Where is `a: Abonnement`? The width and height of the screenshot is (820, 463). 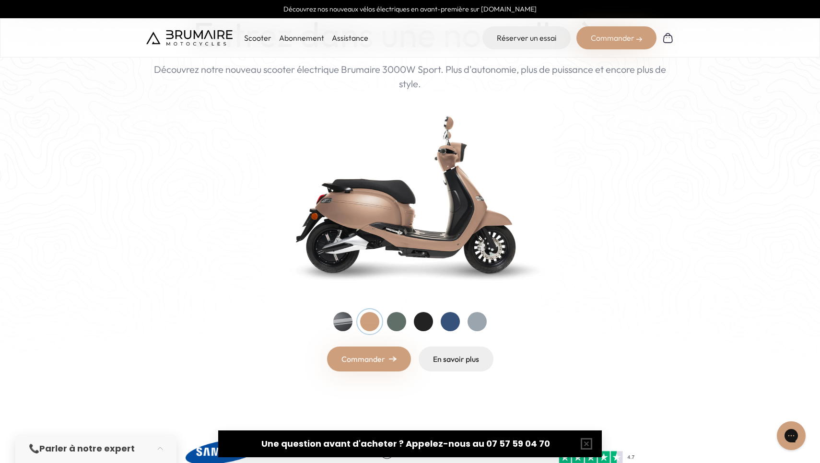
a: Abonnement is located at coordinates (302, 38).